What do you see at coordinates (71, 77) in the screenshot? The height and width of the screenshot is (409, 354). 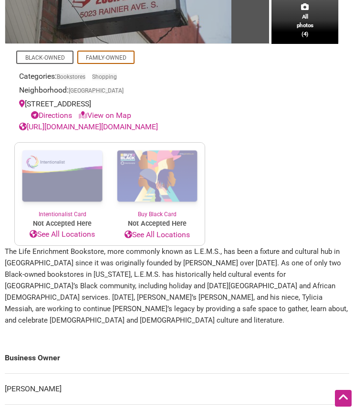 I see `a: Bookstores` at bounding box center [71, 77].